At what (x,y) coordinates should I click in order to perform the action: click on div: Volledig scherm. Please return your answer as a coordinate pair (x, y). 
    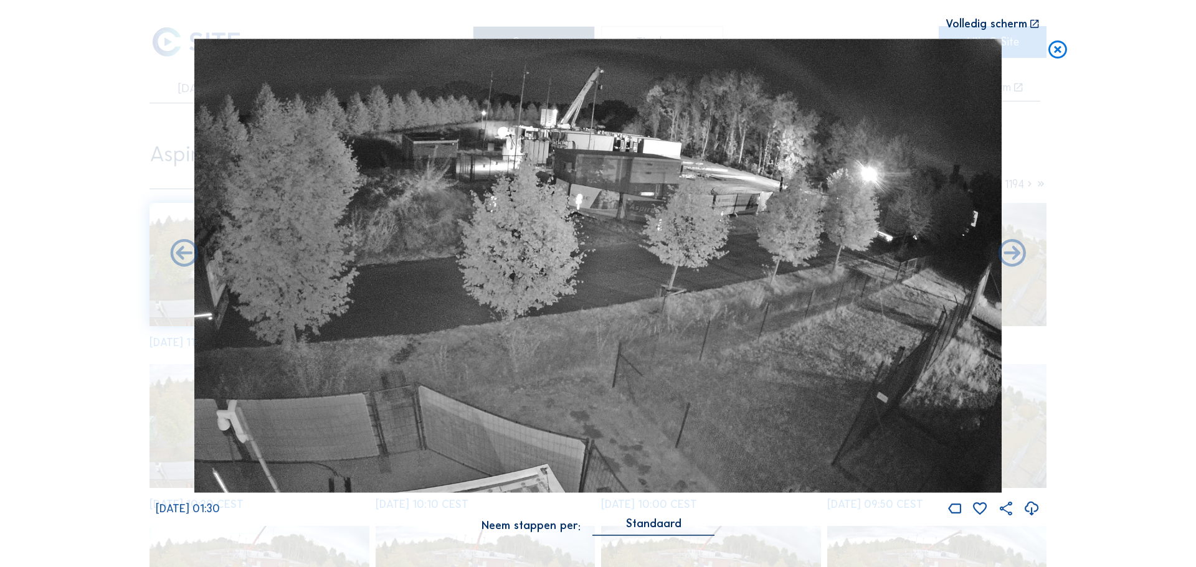
    Looking at the image, I should click on (986, 24).